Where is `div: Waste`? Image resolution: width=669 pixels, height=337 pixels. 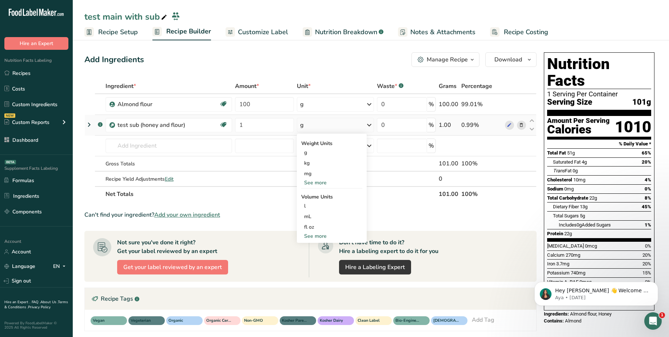 div: Waste is located at coordinates (390, 86).